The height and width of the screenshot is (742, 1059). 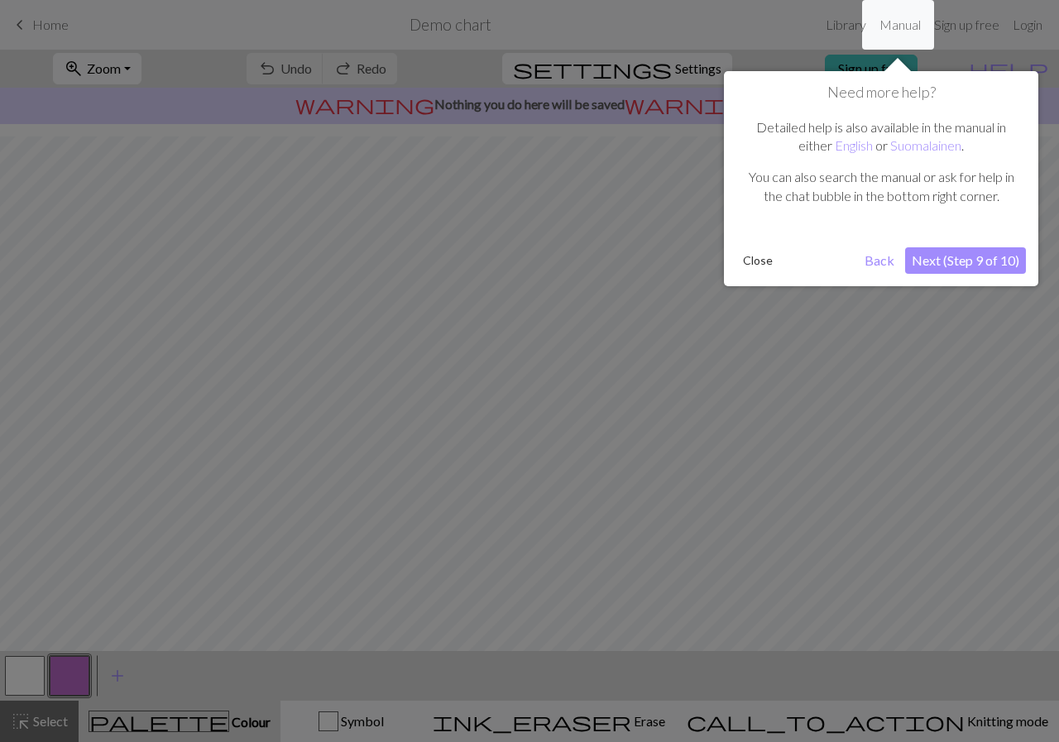 I want to click on button: Close, so click(x=758, y=261).